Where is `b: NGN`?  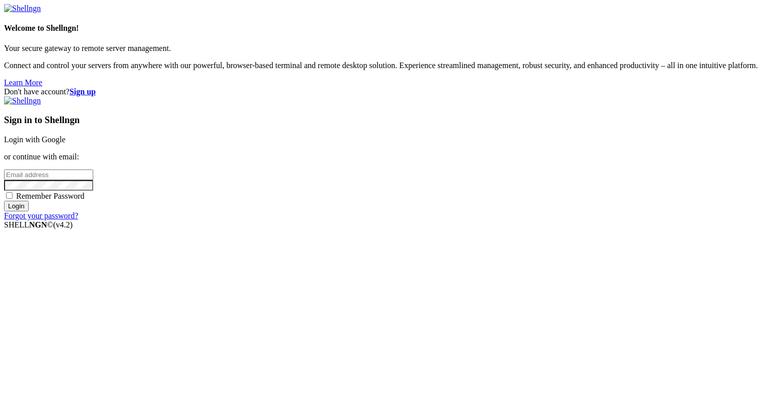 b: NGN is located at coordinates (38, 224).